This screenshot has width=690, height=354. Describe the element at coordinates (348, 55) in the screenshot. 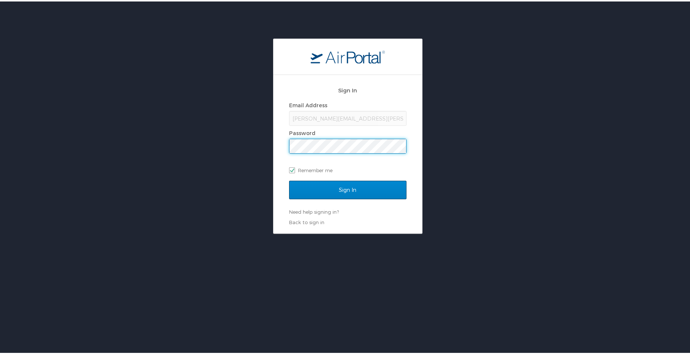

I see `img: logo` at that location.